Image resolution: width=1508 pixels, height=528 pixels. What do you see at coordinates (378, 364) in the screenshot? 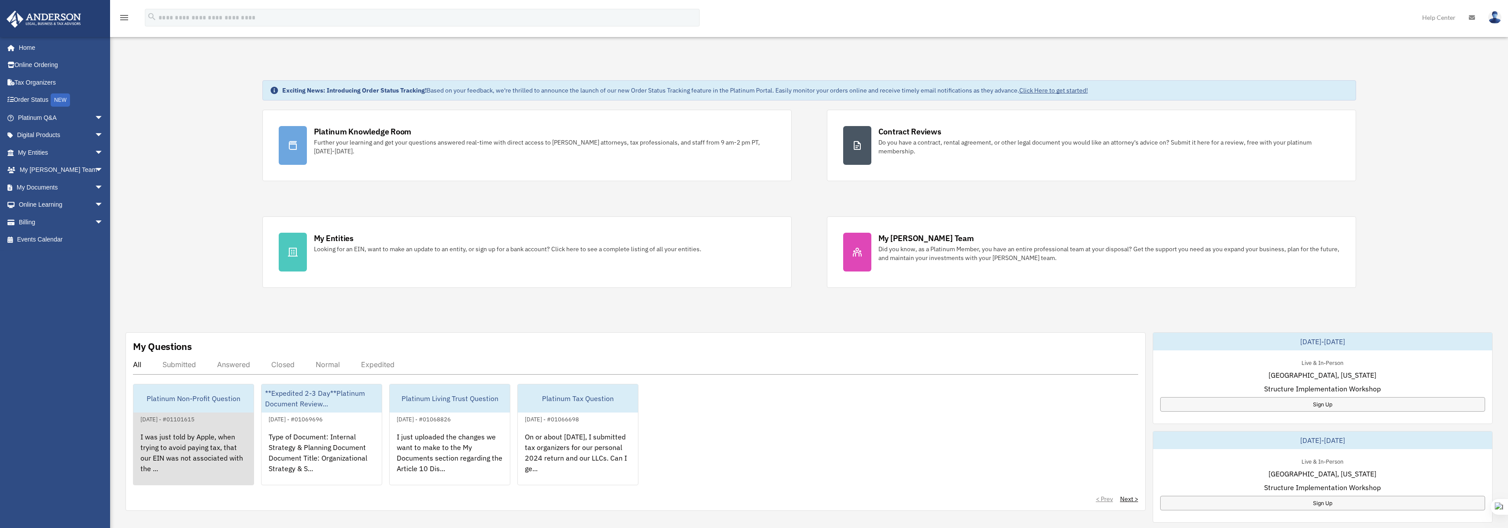
I see `div: Expedited` at bounding box center [378, 364].